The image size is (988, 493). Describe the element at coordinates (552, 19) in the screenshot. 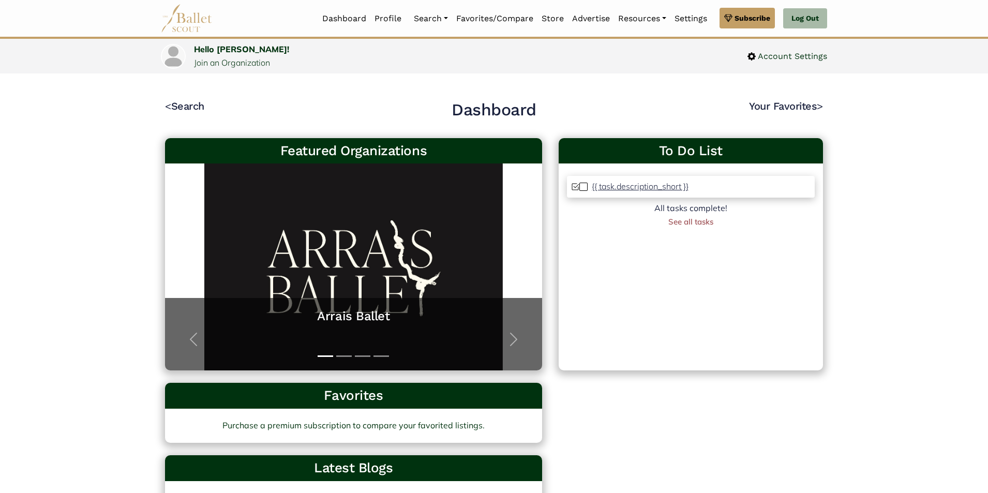

I see `a: Store` at that location.